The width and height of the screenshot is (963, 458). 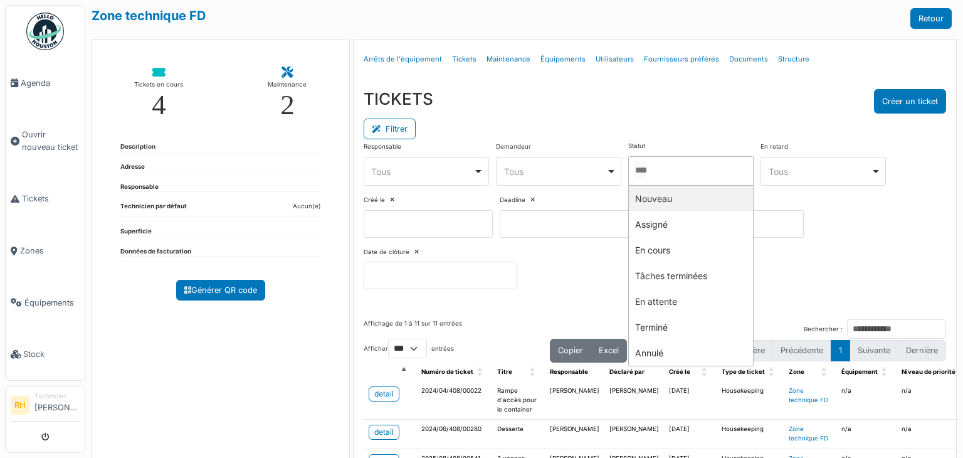 I want to click on span: Zone, so click(x=796, y=371).